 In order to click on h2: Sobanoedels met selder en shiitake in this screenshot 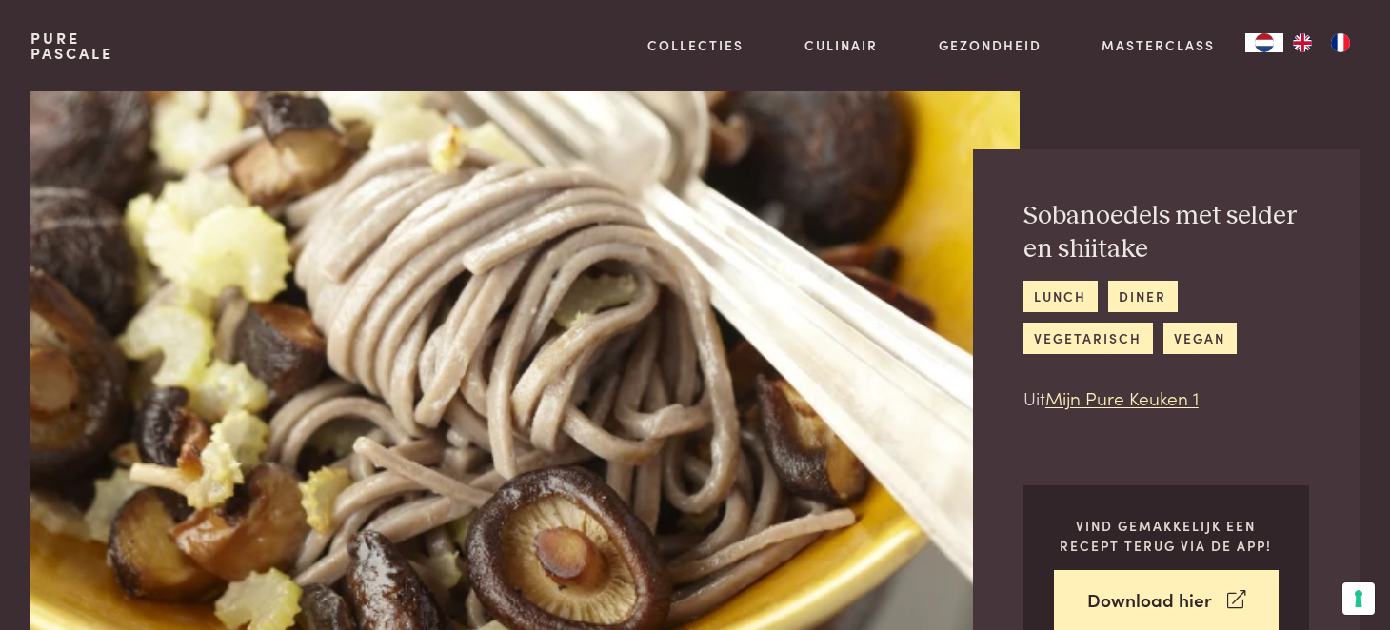, I will do `click(1166, 232)`.